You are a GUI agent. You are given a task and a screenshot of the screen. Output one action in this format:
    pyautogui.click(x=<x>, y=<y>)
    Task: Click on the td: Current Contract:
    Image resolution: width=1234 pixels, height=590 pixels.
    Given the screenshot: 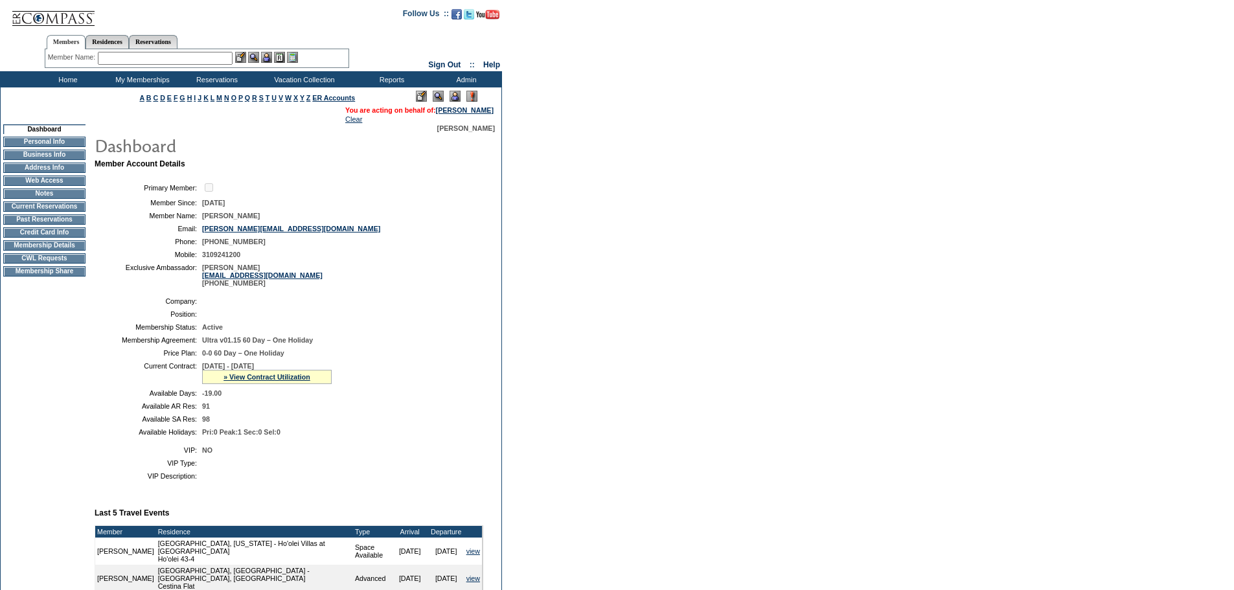 What is the action you would take?
    pyautogui.click(x=148, y=373)
    